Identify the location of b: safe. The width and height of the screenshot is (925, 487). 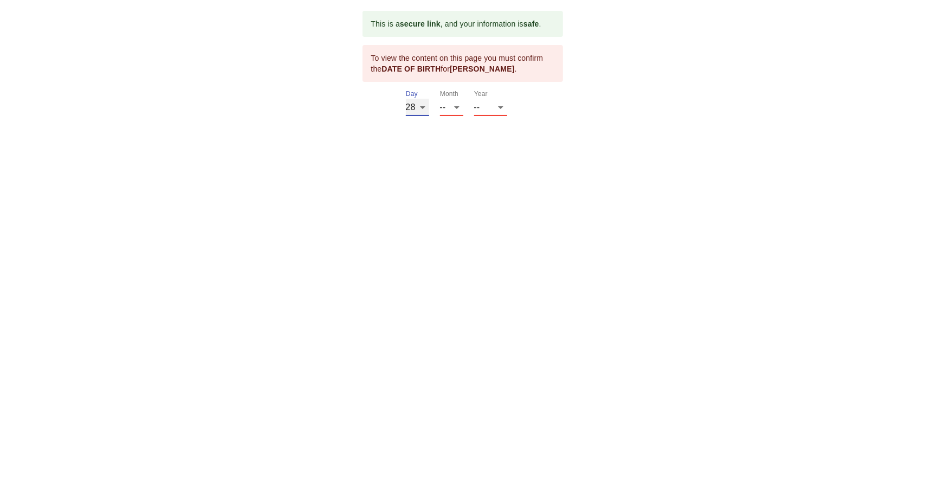
(531, 24).